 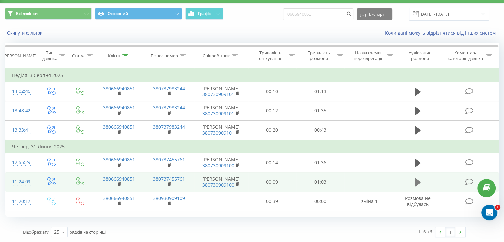 What do you see at coordinates (442, 33) in the screenshot?
I see `a: Коли дані можуть відрізнятися вiд інших систем` at bounding box center [442, 33].